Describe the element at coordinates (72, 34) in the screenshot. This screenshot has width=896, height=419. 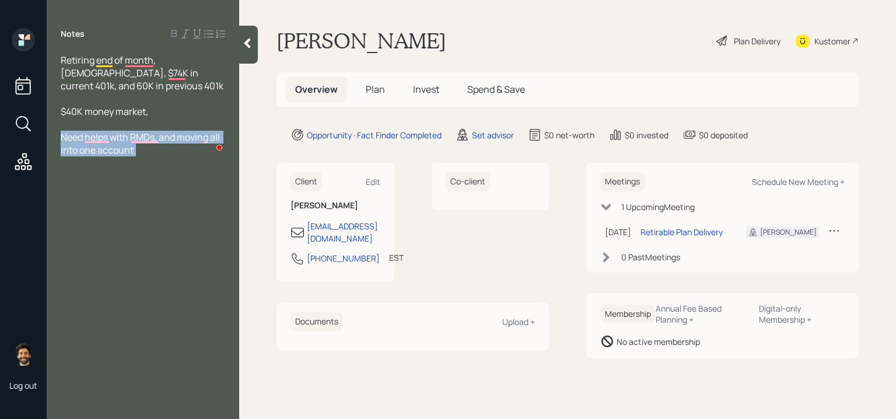
I see `label: Notes` at that location.